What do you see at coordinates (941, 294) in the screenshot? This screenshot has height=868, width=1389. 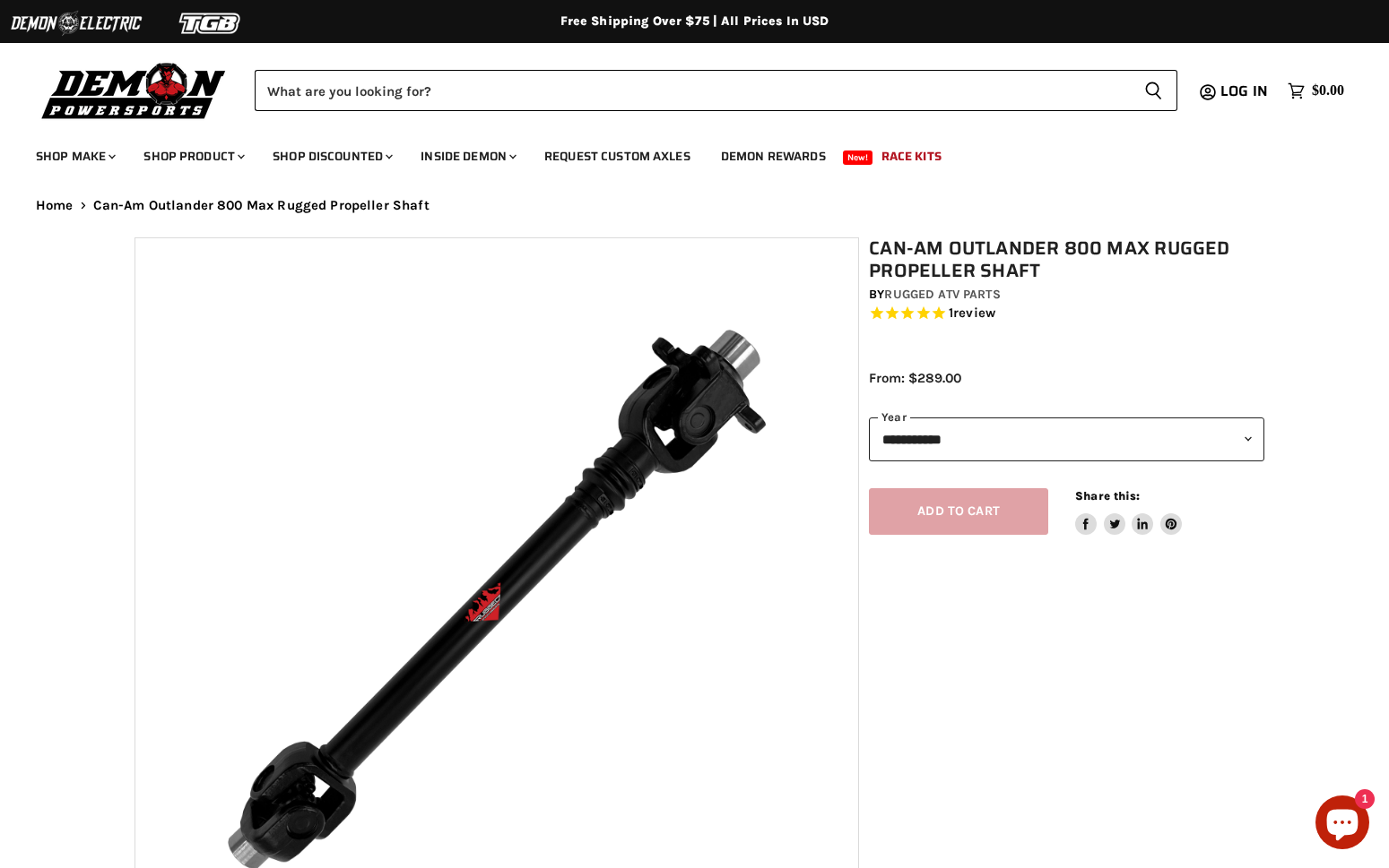 I see `a: Rugged ATV Parts` at bounding box center [941, 294].